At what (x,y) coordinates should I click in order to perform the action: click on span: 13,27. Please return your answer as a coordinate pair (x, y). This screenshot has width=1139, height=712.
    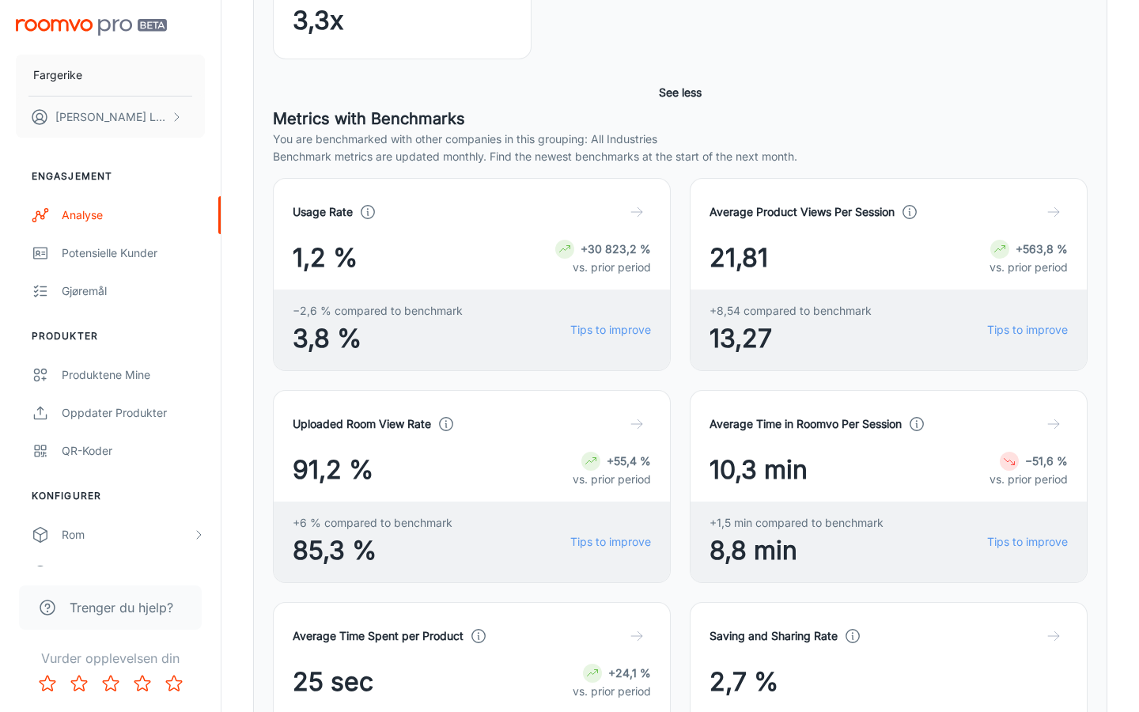
    Looking at the image, I should click on (790, 338).